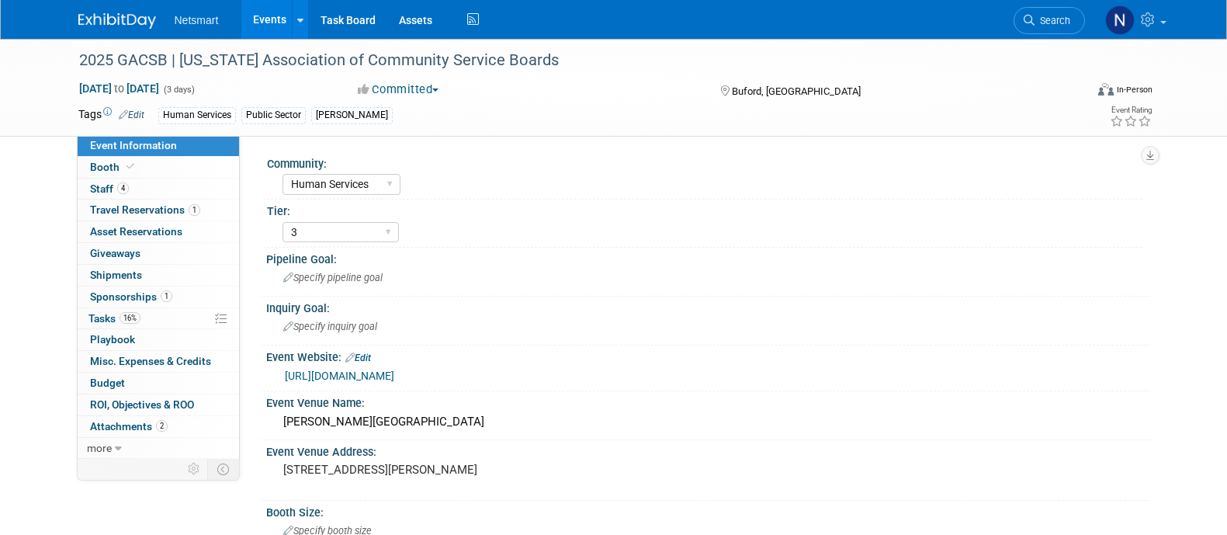  I want to click on div: In-Person, so click(1134, 89).